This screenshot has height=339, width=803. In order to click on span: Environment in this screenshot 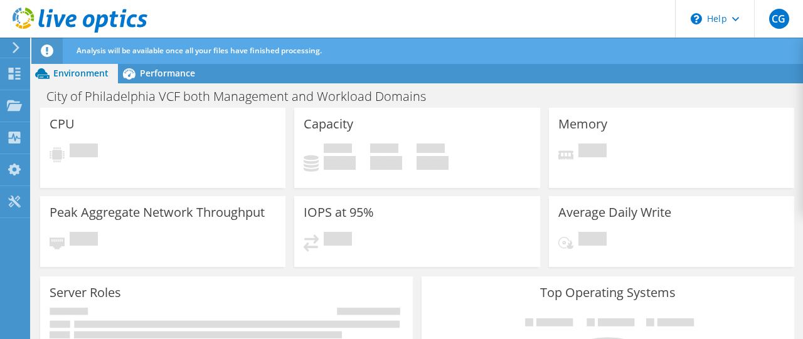, I will do `click(81, 73)`.